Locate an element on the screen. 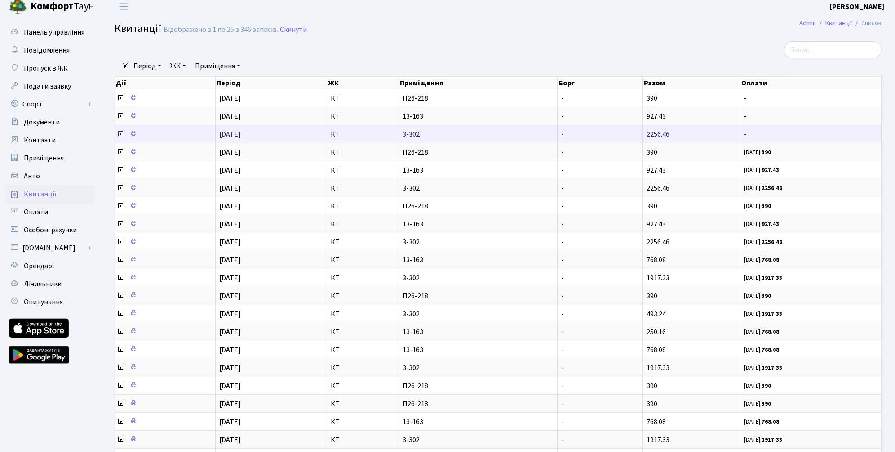 The image size is (895, 452). span: Документи is located at coordinates (42, 122).